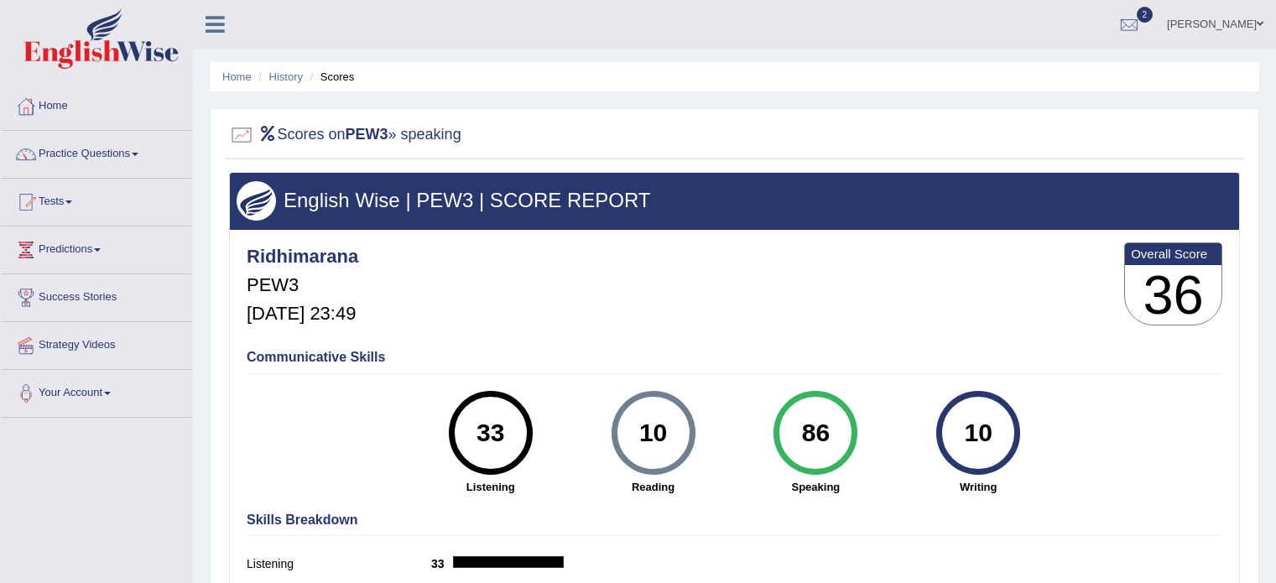 The height and width of the screenshot is (583, 1276). Describe the element at coordinates (96, 200) in the screenshot. I see `a: Tests` at that location.